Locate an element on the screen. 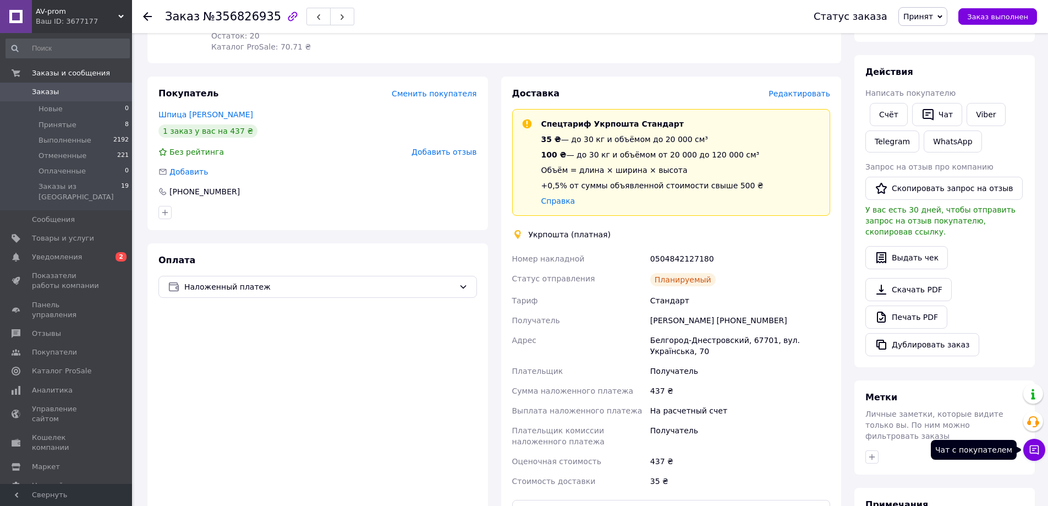 The height and width of the screenshot is (506, 1048). span: Товары и услуги is located at coordinates (63, 238).